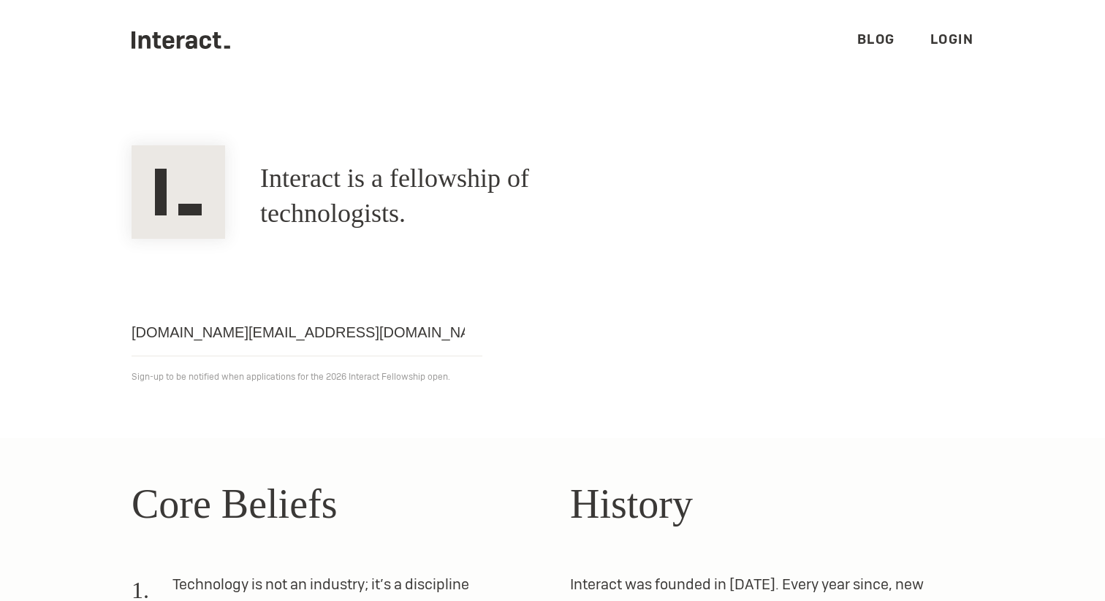 The width and height of the screenshot is (1105, 601). Describe the element at coordinates (307, 332) in the screenshot. I see `input: Email address...` at that location.